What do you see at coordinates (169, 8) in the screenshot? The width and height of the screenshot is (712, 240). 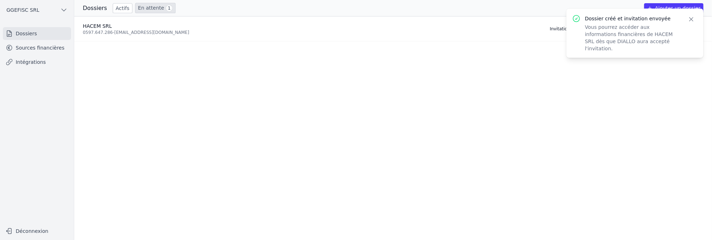 I see `span: 1` at bounding box center [169, 8].